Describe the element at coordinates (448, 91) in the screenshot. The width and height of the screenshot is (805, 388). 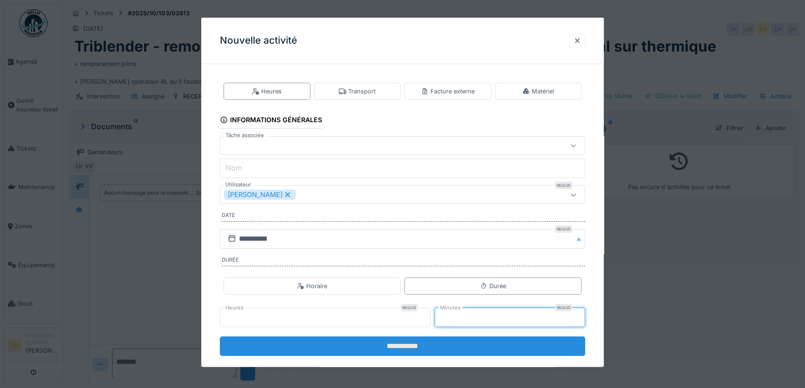
I see `div: Facture externe` at that location.